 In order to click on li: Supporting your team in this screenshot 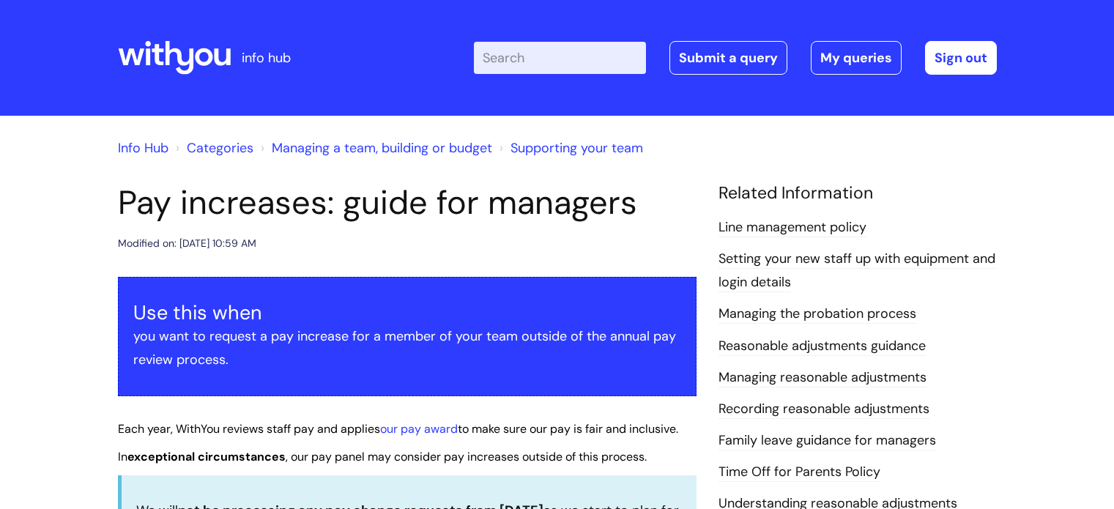, I will do `click(569, 148)`.